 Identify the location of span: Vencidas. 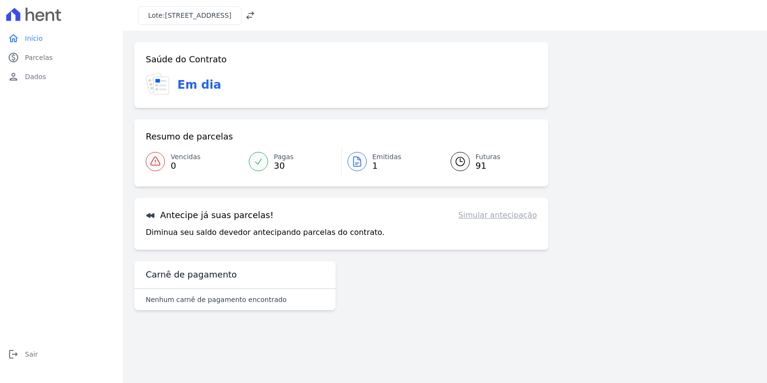
(186, 157).